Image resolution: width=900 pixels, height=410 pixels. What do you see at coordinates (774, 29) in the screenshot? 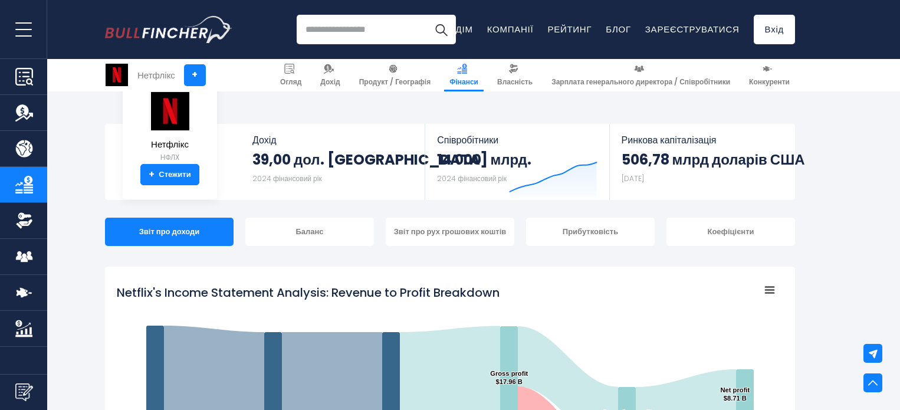
I see `font: Вхід` at bounding box center [774, 29].